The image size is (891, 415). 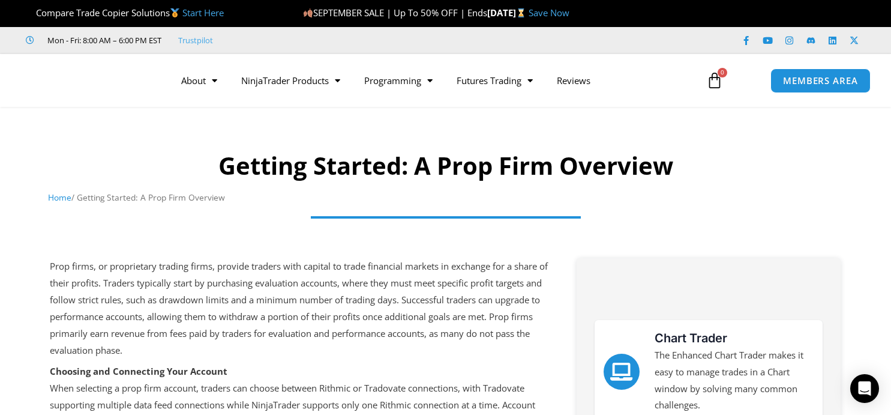 What do you see at coordinates (196, 40) in the screenshot?
I see `a: Trustpilot` at bounding box center [196, 40].